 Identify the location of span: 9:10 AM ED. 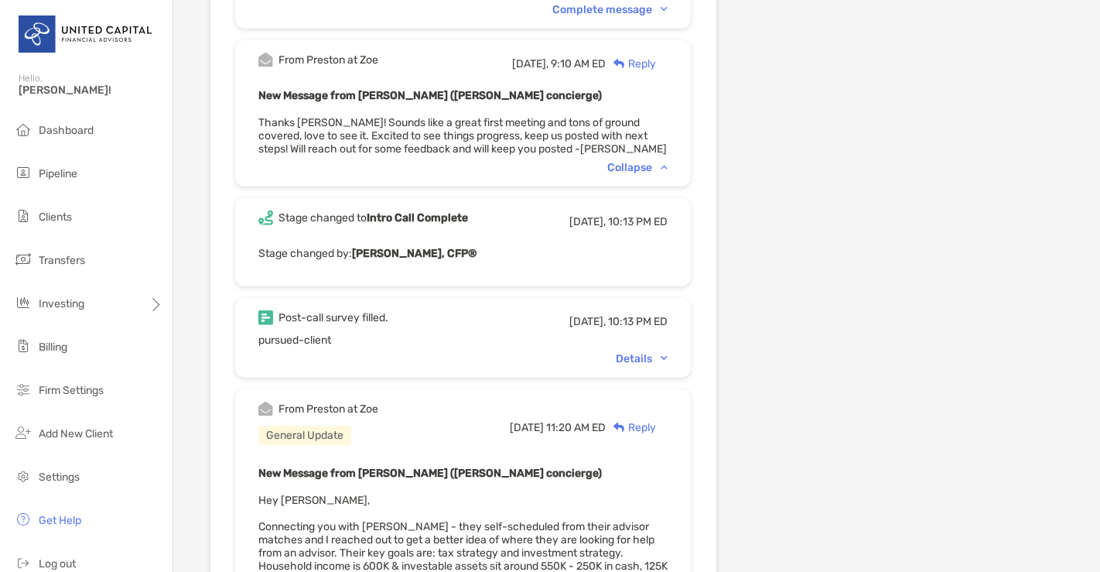
(578, 63).